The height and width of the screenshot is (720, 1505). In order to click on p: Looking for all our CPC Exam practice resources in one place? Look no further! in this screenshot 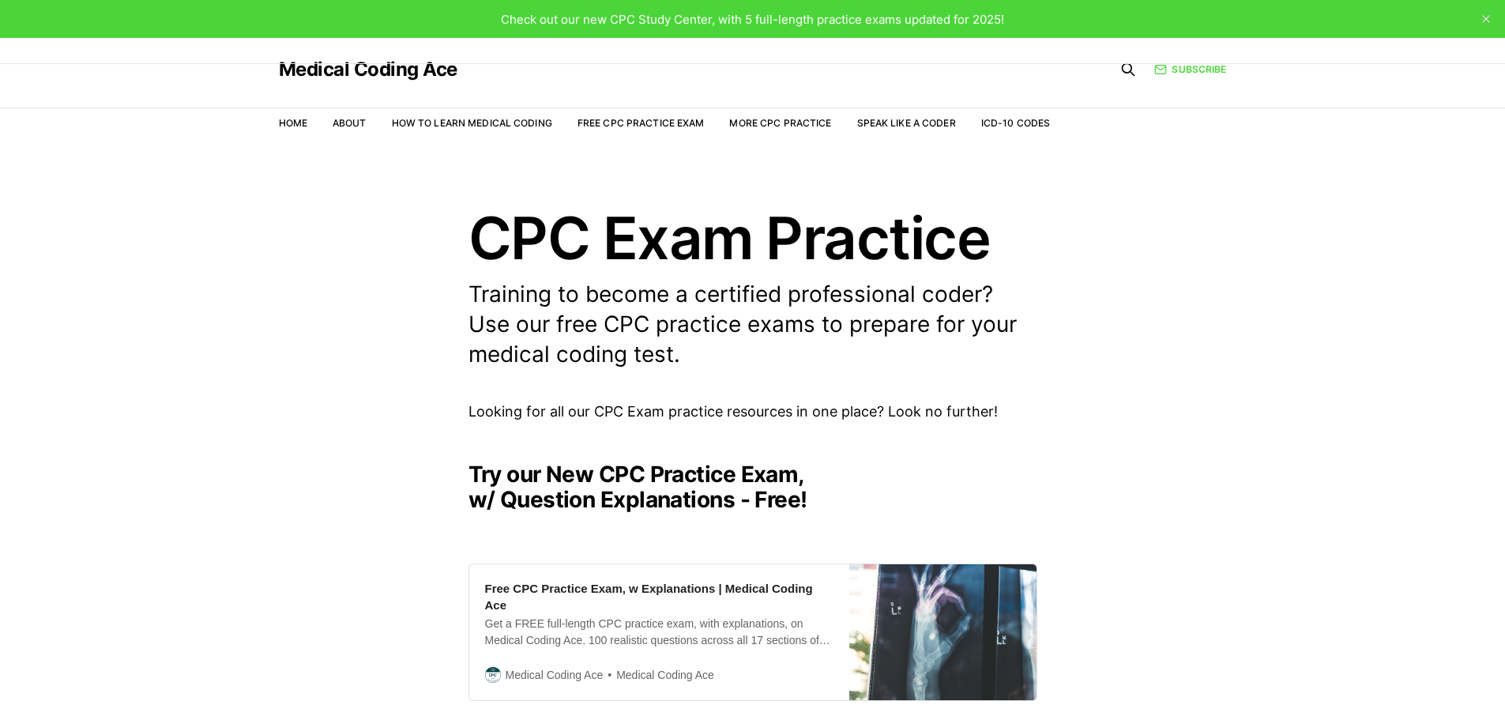, I will do `click(753, 412)`.